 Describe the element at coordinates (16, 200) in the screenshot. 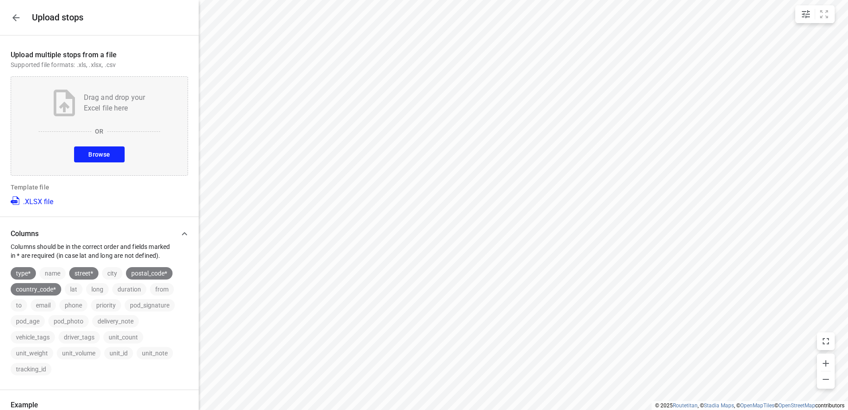

I see `img: XLSX` at that location.